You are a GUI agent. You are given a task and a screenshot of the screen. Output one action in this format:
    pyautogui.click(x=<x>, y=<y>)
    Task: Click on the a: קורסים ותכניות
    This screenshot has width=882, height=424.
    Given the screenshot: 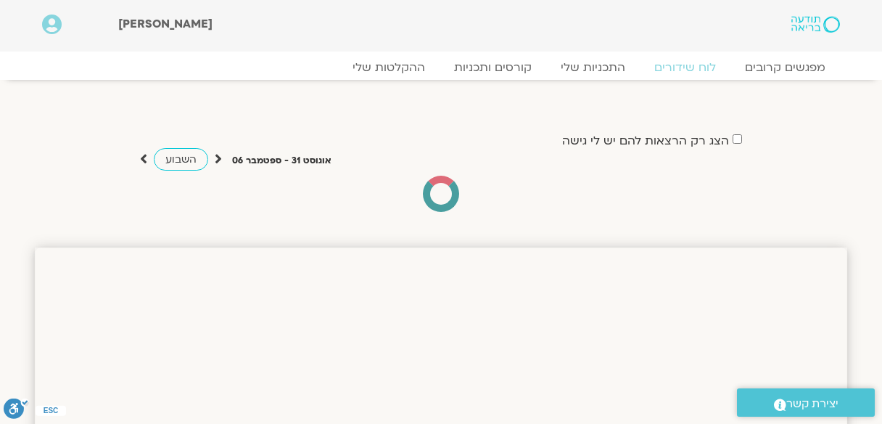 What is the action you would take?
    pyautogui.click(x=493, y=67)
    